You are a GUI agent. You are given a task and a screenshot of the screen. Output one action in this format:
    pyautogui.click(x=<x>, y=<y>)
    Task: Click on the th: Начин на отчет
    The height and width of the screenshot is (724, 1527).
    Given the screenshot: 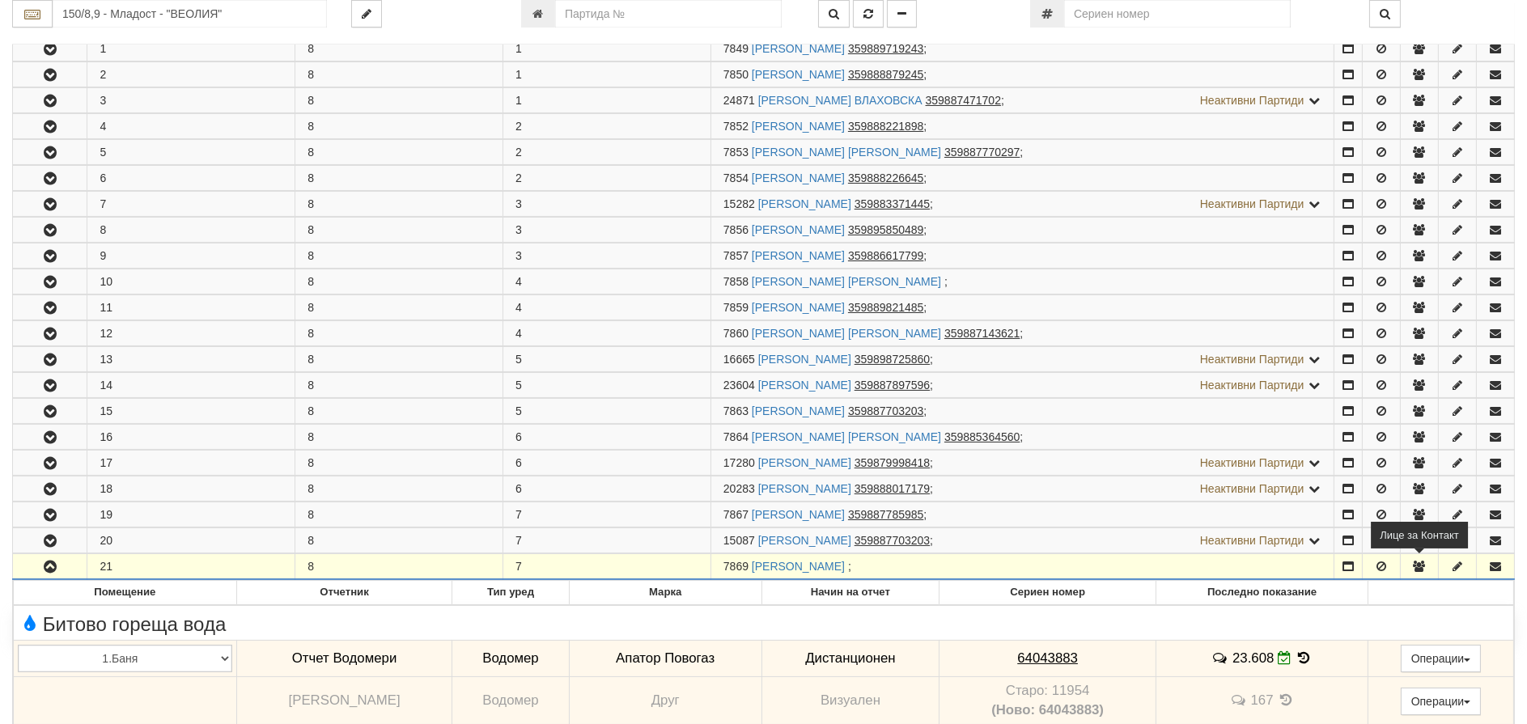 What is the action you would take?
    pyautogui.click(x=849, y=593)
    